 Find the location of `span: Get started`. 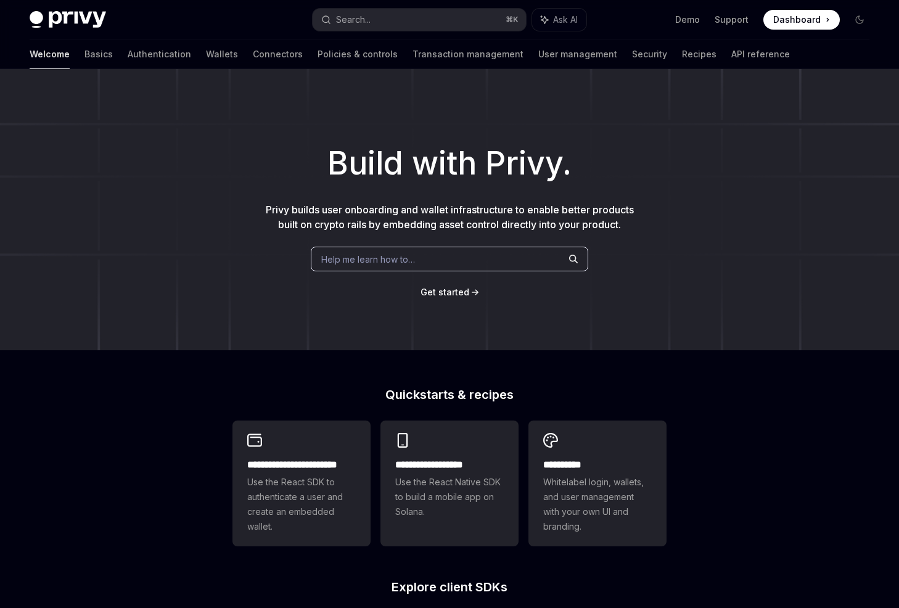

span: Get started is located at coordinates (444, 291).